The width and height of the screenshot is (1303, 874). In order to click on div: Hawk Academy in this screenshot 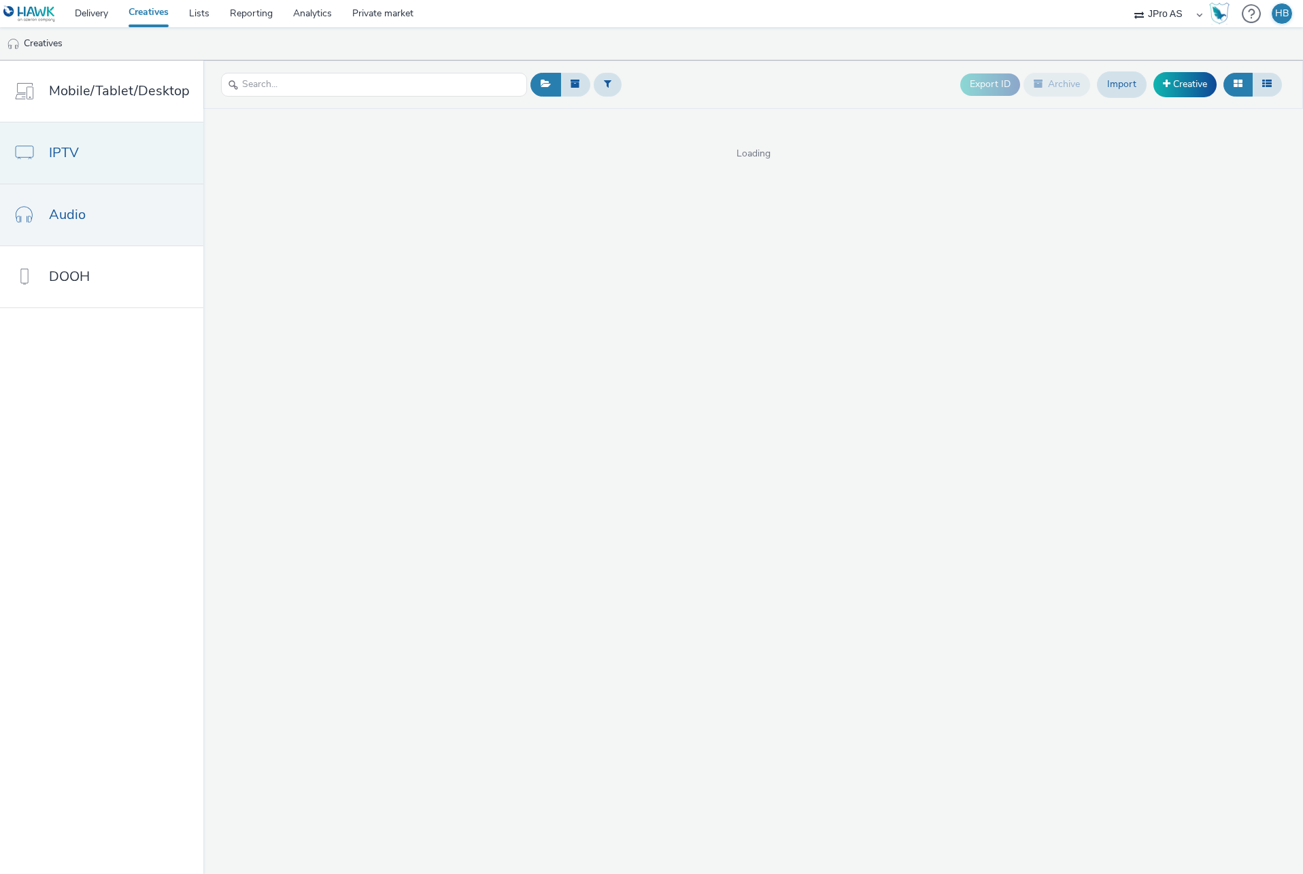, I will do `click(1219, 14)`.